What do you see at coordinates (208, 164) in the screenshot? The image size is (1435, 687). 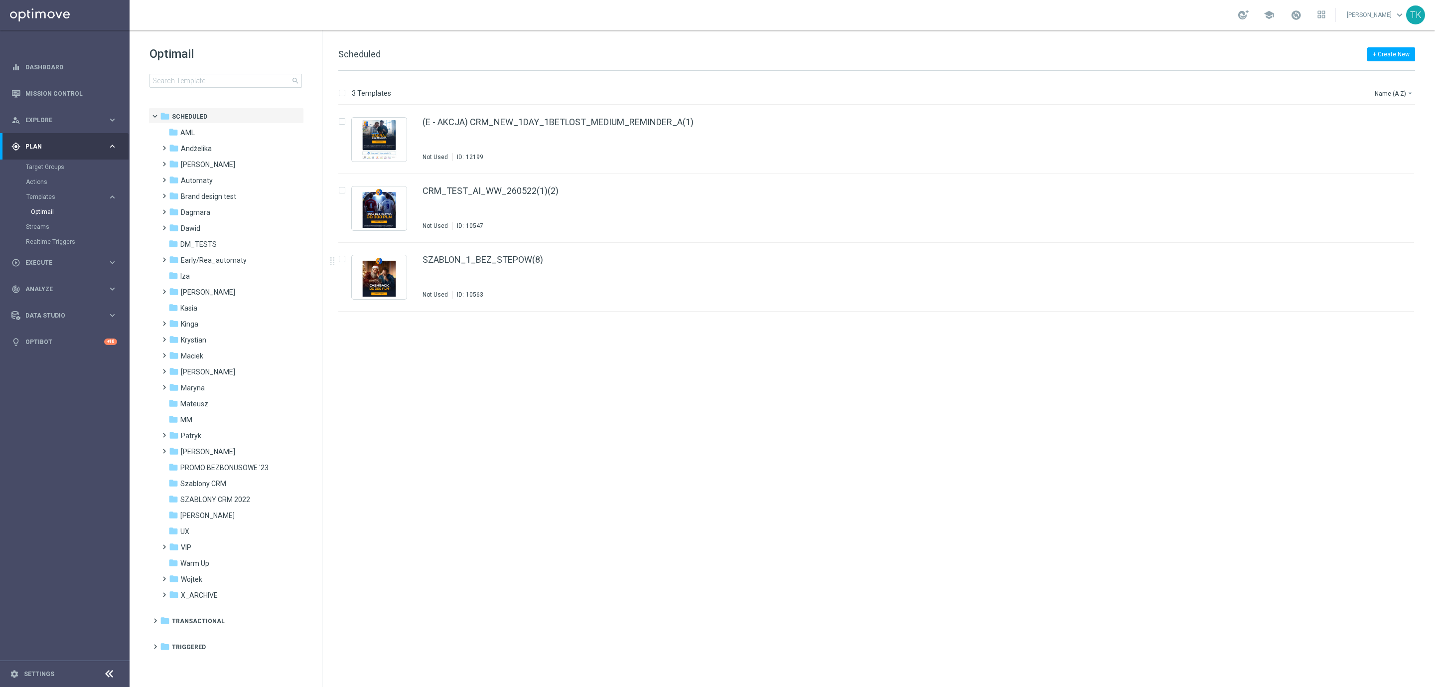 I see `span: Antoni L.` at bounding box center [208, 164].